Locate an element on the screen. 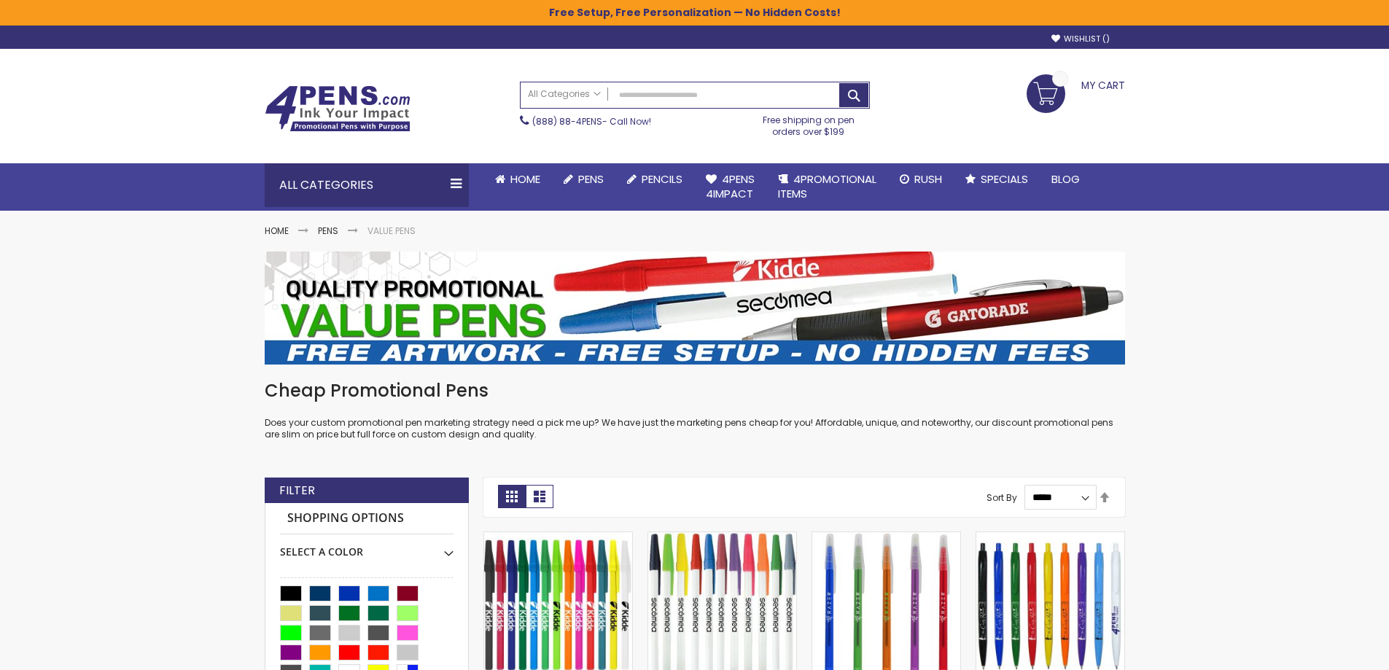 This screenshot has width=1389, height=670. span: 4PROMOTIONAL ITEMS is located at coordinates (827, 186).